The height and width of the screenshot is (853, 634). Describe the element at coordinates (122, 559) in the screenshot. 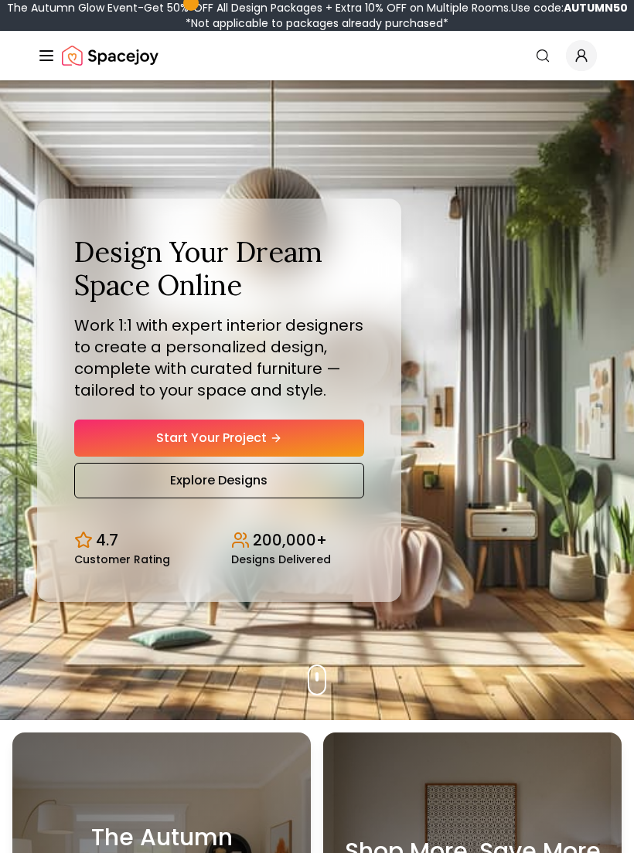

I see `small: Customer Rating` at that location.